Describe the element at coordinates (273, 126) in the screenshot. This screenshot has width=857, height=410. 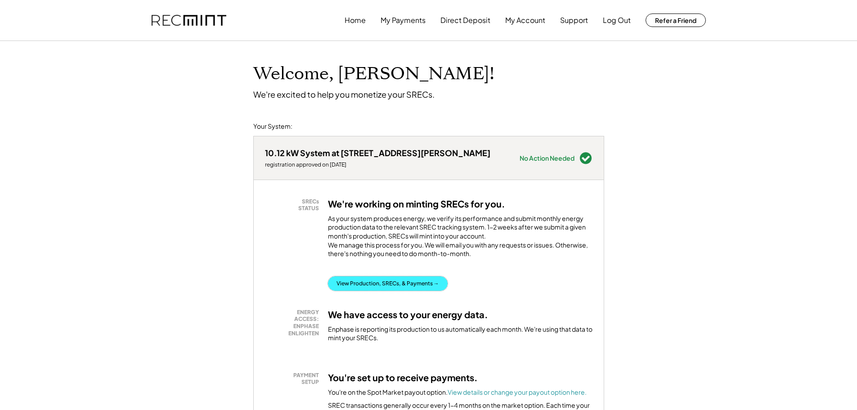
I see `div: Your System:` at that location.